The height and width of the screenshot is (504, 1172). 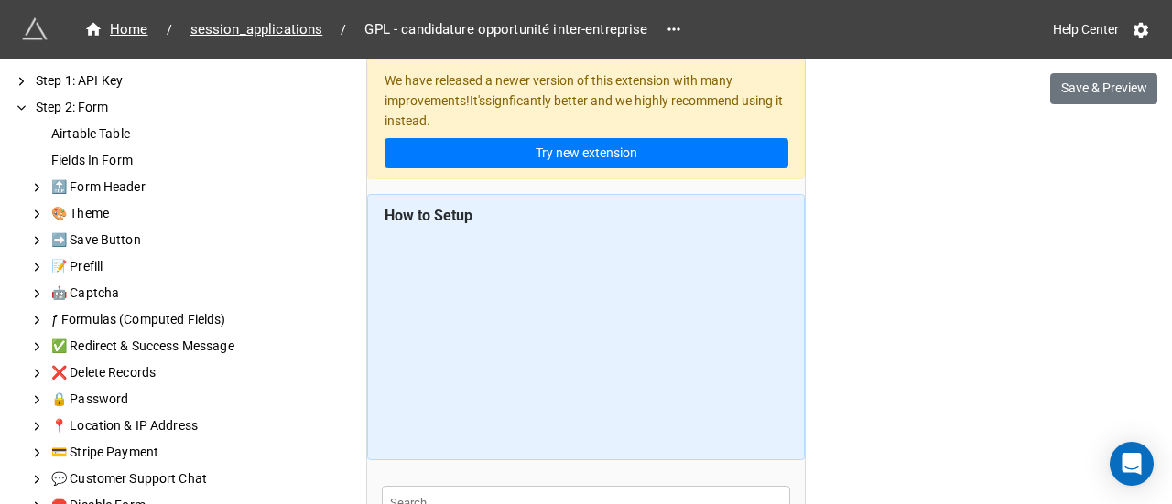 I want to click on div: Open Intercom Messenger, so click(x=1131, y=464).